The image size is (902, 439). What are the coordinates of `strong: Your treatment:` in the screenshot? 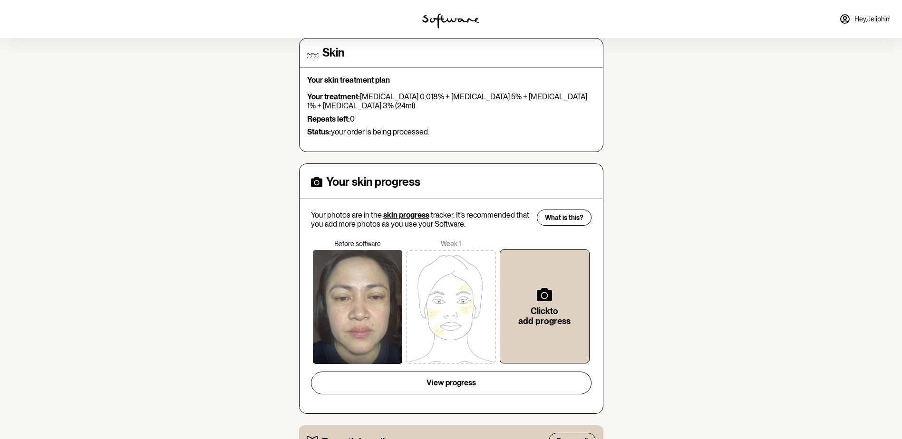 It's located at (333, 96).